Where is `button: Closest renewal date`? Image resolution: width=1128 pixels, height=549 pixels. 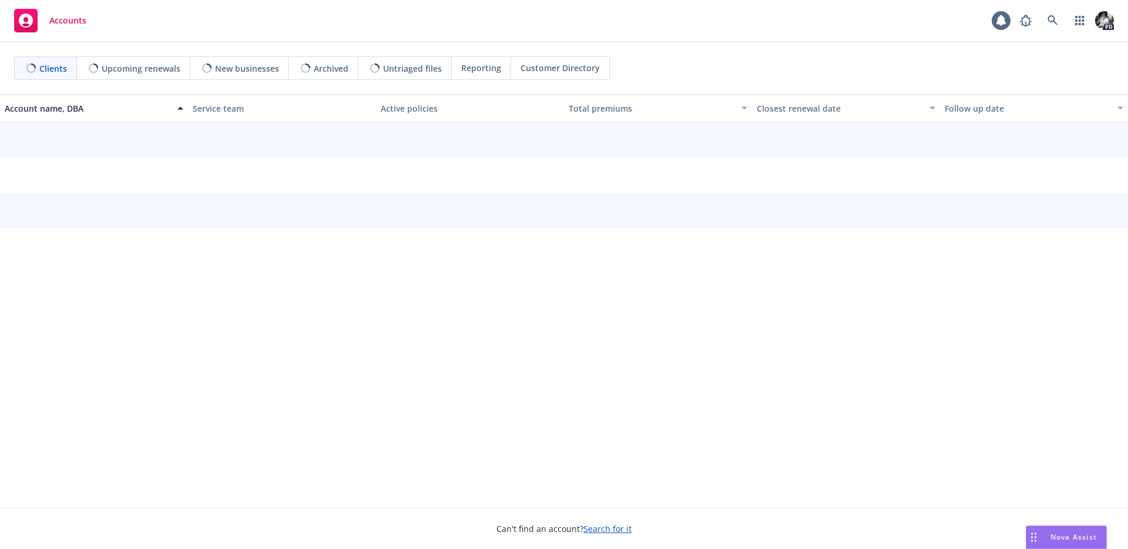
button: Closest renewal date is located at coordinates (846, 108).